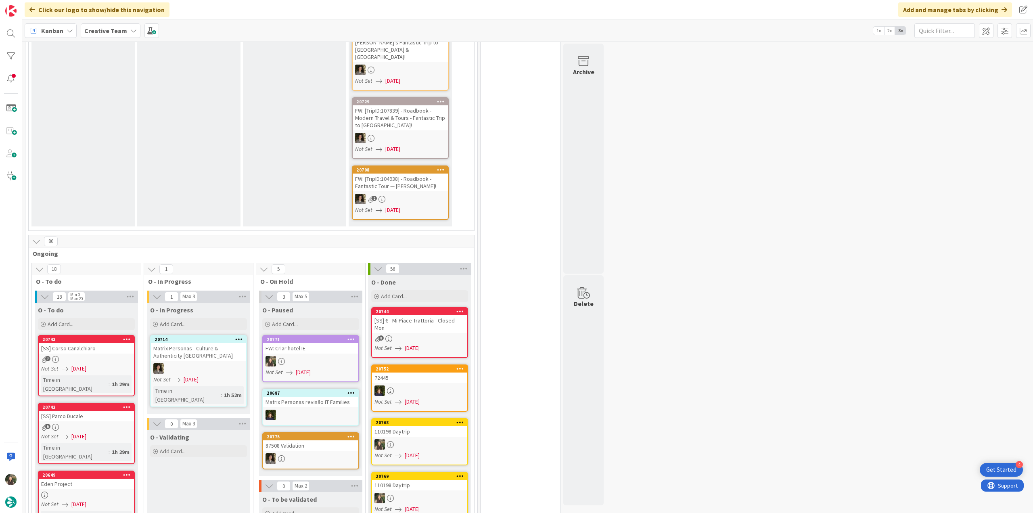 This screenshot has width=1033, height=513. What do you see at coordinates (311, 445) in the screenshot?
I see `div: 87508 Validation` at bounding box center [311, 445].